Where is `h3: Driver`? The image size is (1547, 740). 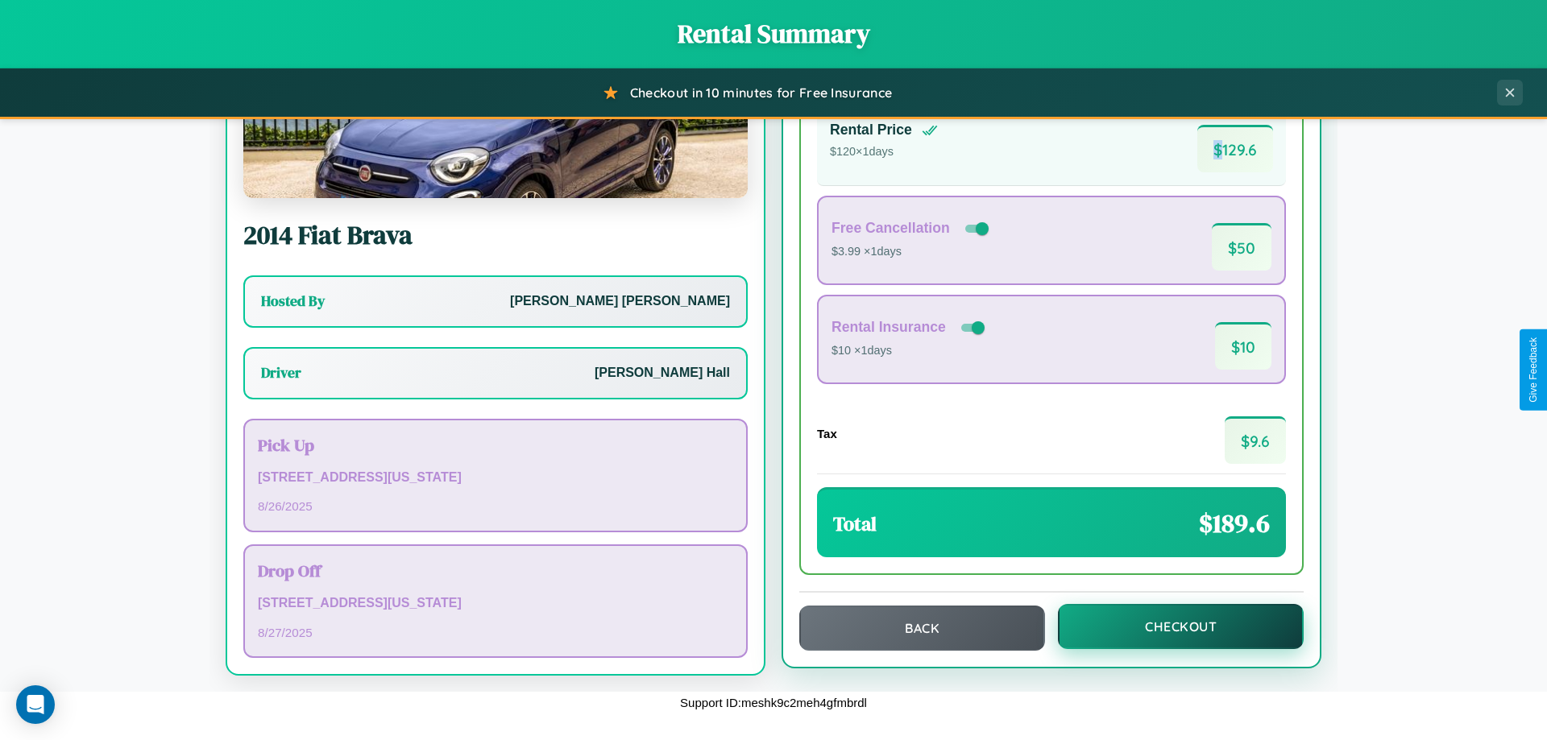 h3: Driver is located at coordinates (281, 373).